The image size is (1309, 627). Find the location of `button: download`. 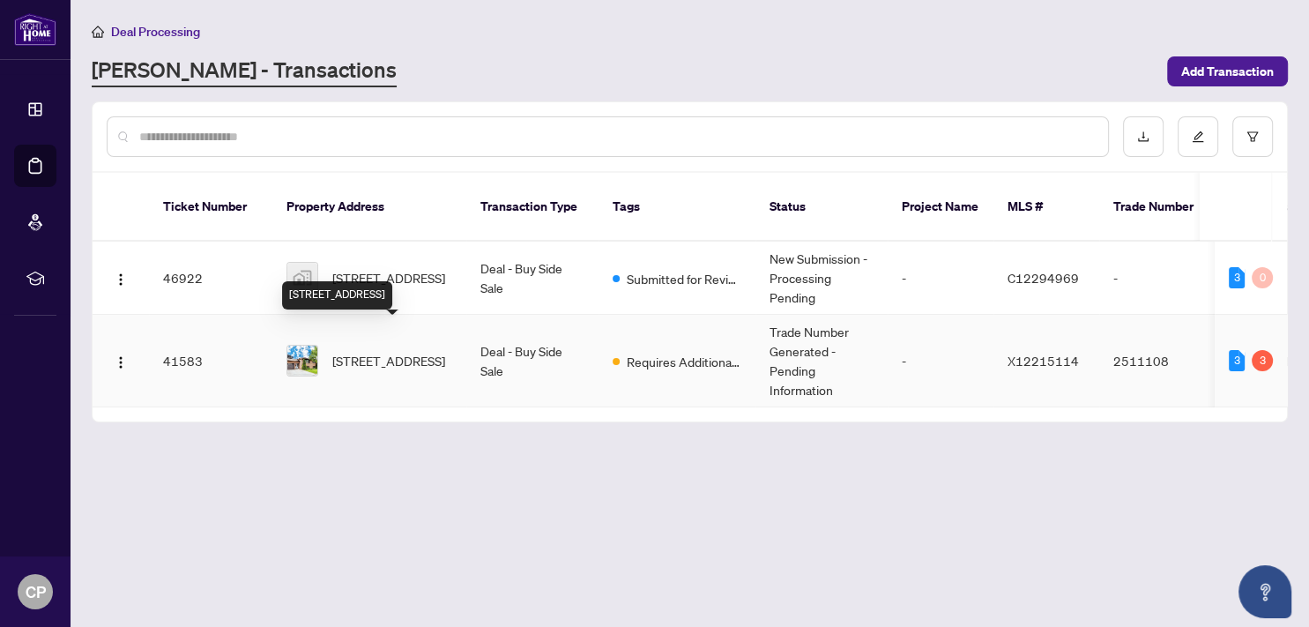

button: download is located at coordinates (1143, 137).